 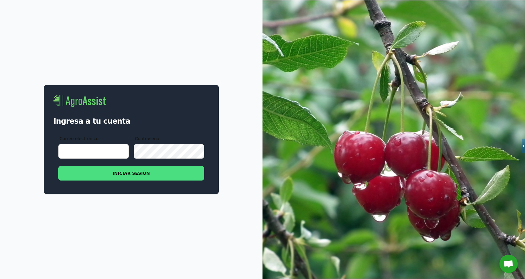 I want to click on span: Contraseña, so click(x=147, y=139).